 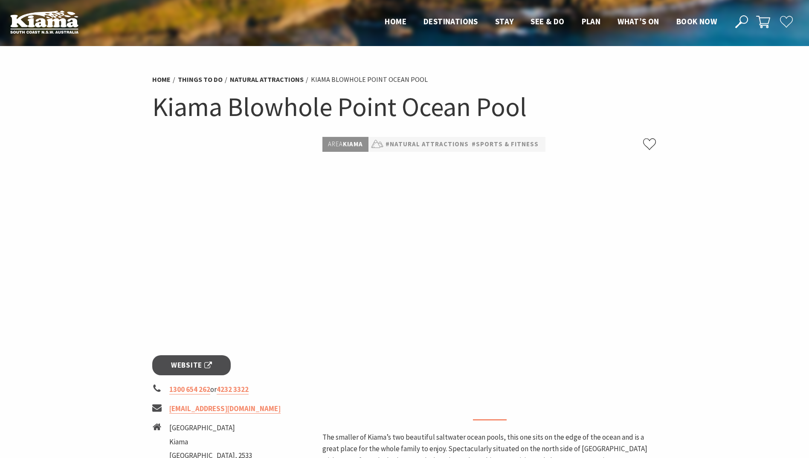 What do you see at coordinates (427, 144) in the screenshot?
I see `a: #Natural Attractions` at bounding box center [427, 144].